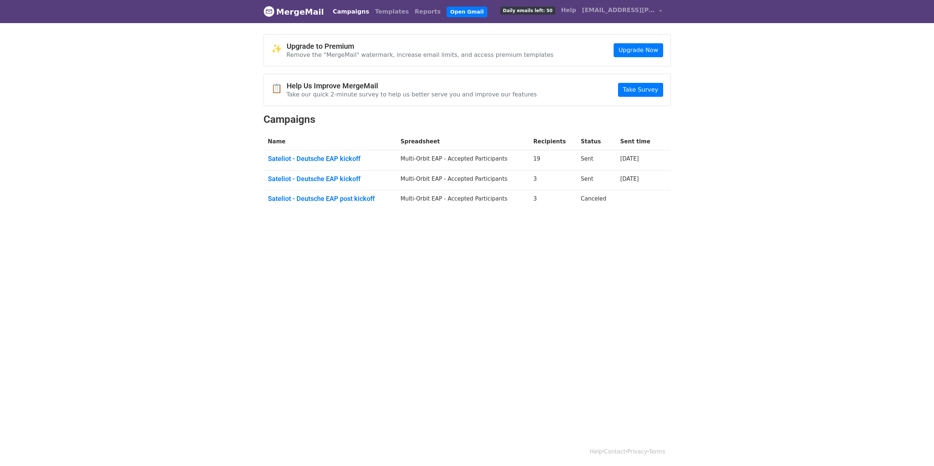 The height and width of the screenshot is (466, 934). Describe the element at coordinates (638, 142) in the screenshot. I see `th: Sent time` at that location.